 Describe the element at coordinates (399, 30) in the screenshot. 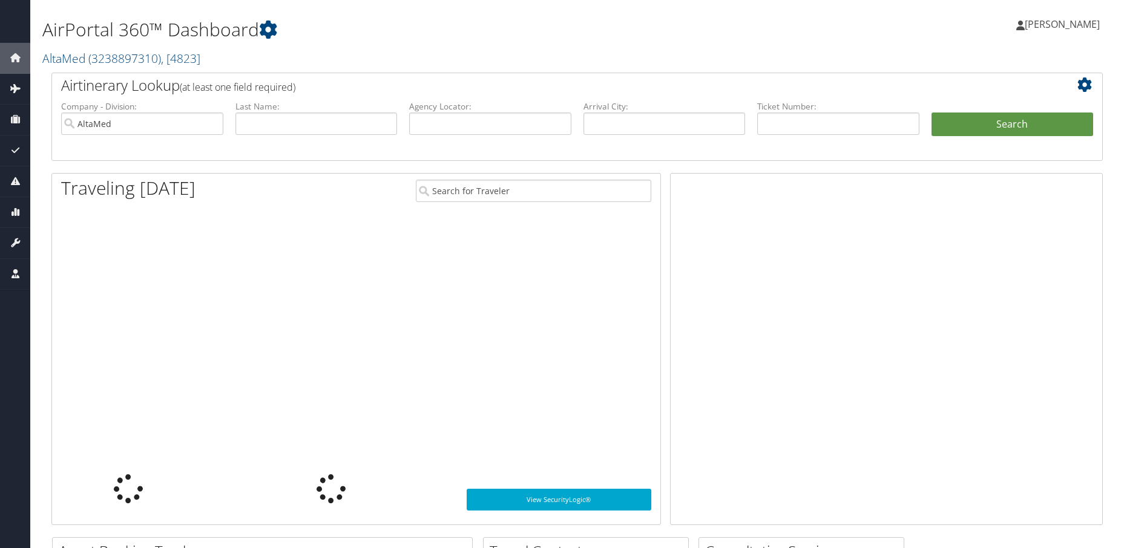

I see `h1: AirPortal 360™ Dashboard` at that location.